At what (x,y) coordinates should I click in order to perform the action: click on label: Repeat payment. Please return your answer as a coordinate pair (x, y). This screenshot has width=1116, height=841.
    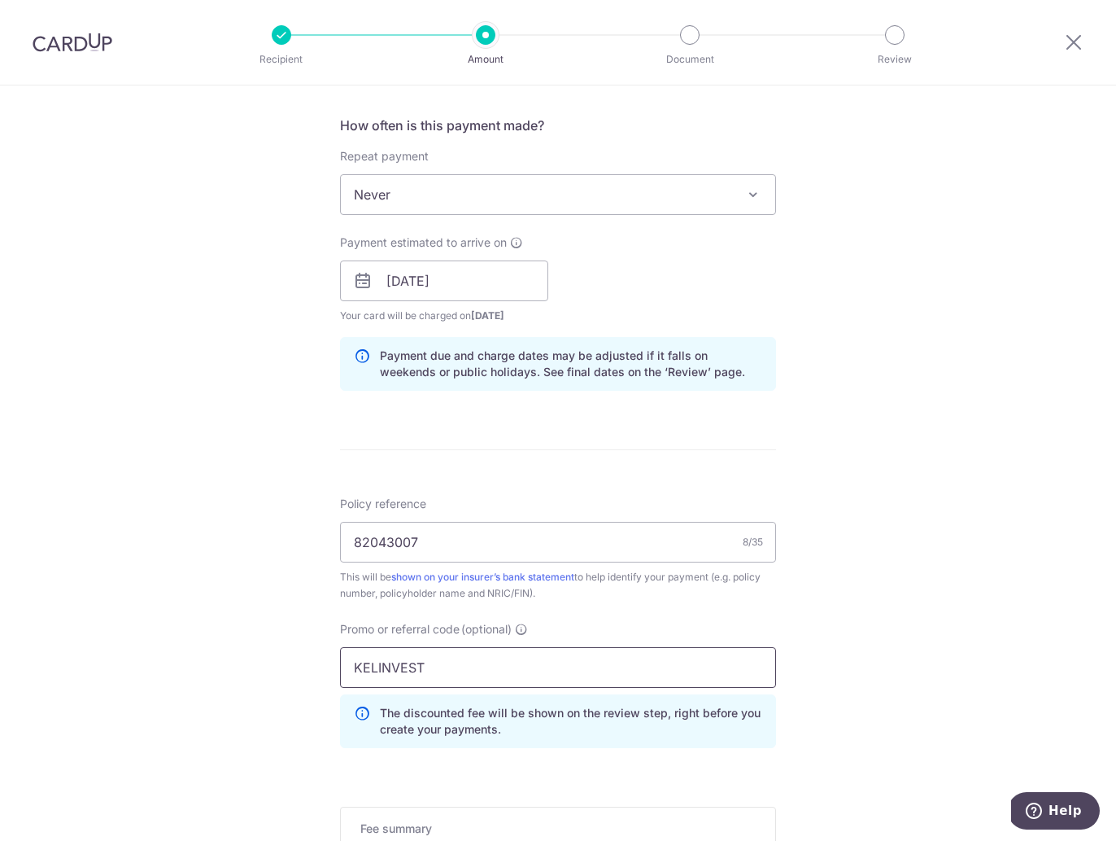
    Looking at the image, I should click on (384, 156).